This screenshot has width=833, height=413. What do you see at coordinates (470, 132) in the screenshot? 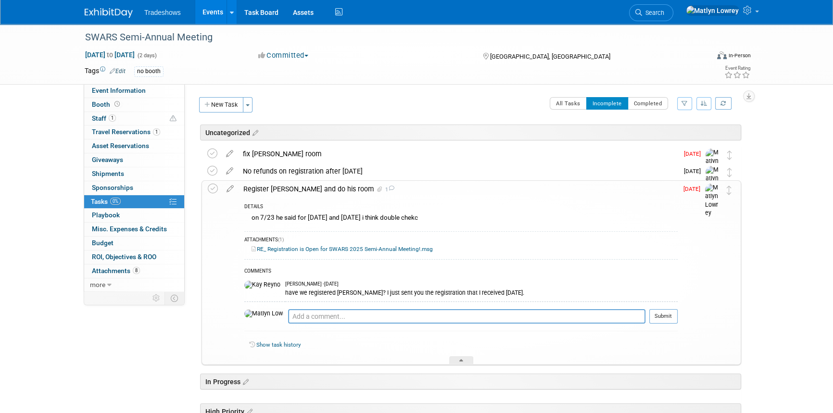
I see `div: Uncategorized` at bounding box center [470, 132].